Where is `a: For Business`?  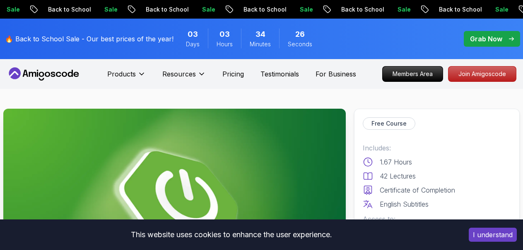
a: For Business is located at coordinates (336, 74).